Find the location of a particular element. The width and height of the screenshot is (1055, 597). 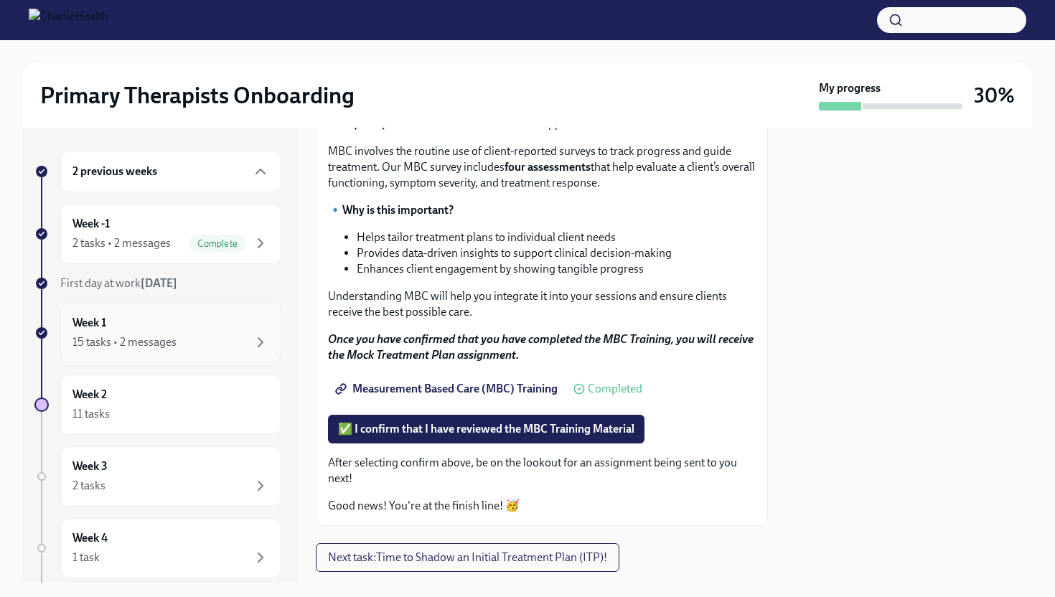

h6: Week 4 is located at coordinates (90, 538).